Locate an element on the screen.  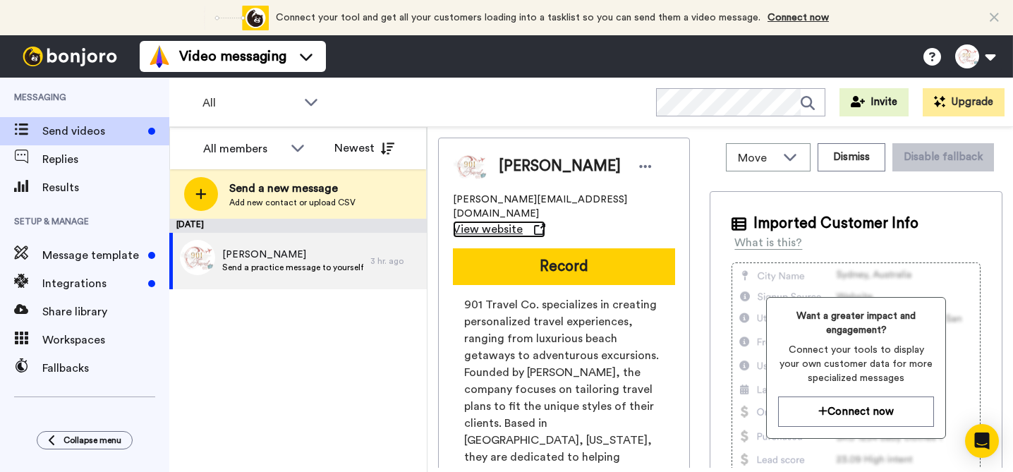
span: Replies is located at coordinates (106, 159).